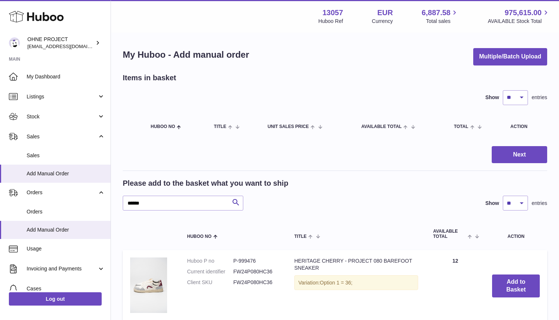 The height and width of the screenshot is (320, 559). I want to click on div: Action, so click(525, 126).